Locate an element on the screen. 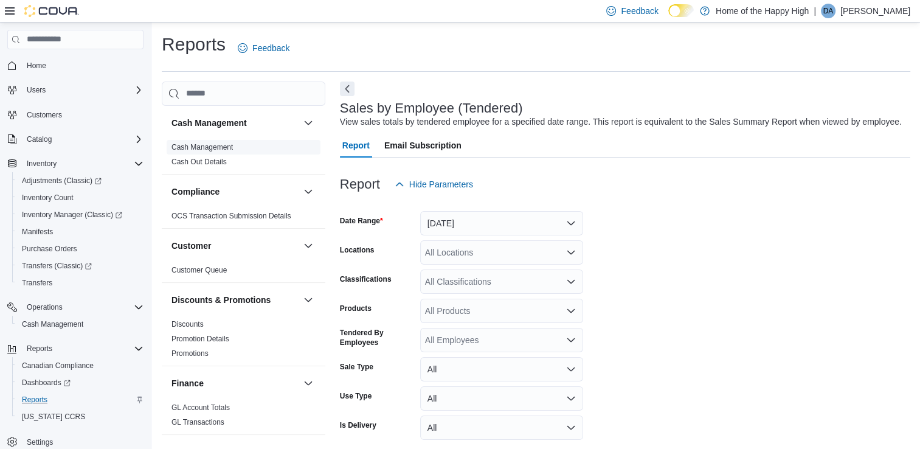 Image resolution: width=920 pixels, height=449 pixels. span: GL Account Totals is located at coordinates (201, 407).